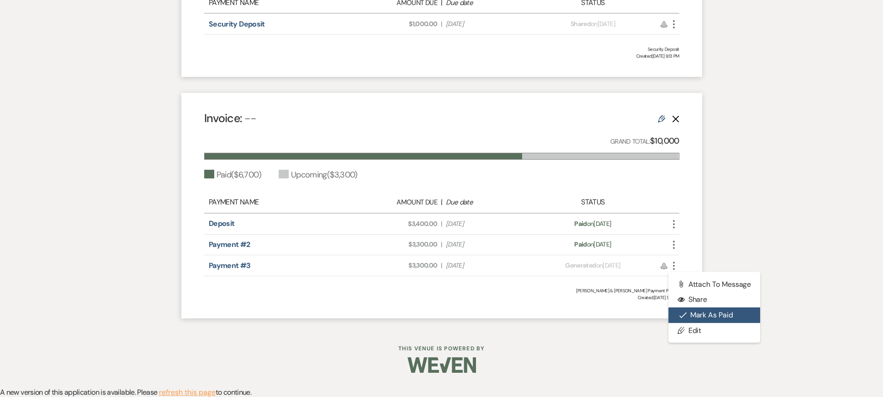 The image size is (883, 397). What do you see at coordinates (237, 24) in the screenshot?
I see `a: Security Deposit` at bounding box center [237, 24].